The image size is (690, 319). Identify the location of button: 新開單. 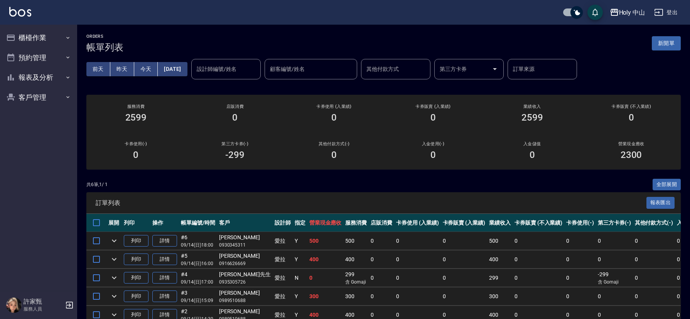
(666, 43).